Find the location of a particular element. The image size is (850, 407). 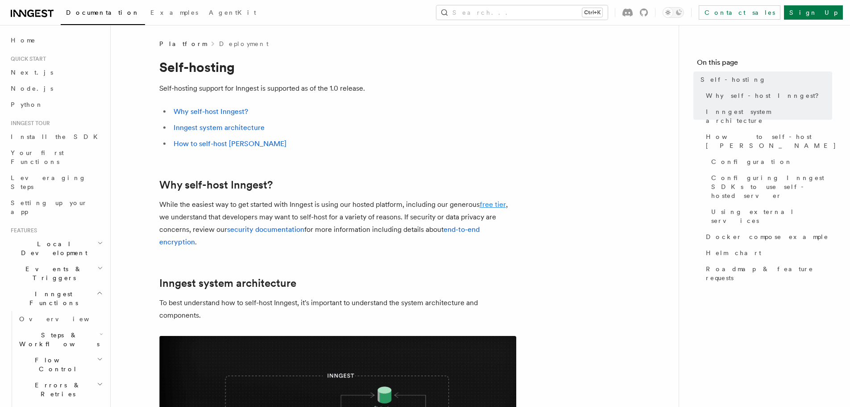

span: Inngest Functions is located at coordinates (52, 298).